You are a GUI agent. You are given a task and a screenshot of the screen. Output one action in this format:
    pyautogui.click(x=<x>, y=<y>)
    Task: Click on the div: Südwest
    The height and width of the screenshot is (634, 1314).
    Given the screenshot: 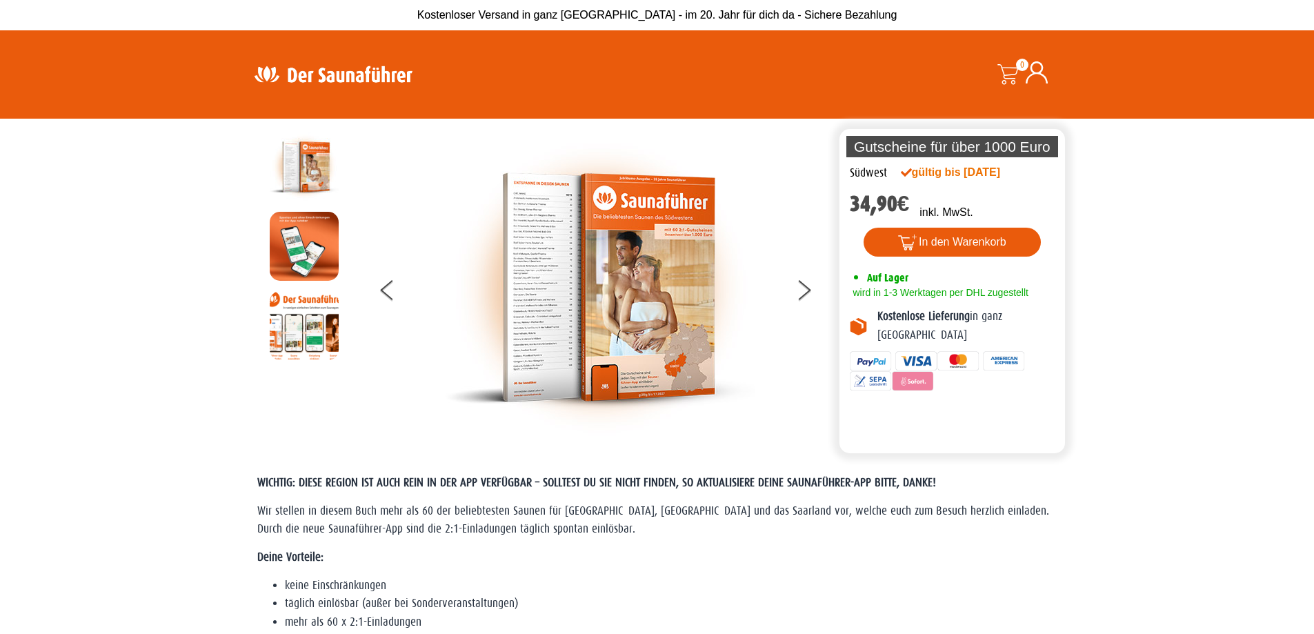 What is the action you would take?
    pyautogui.click(x=869, y=173)
    